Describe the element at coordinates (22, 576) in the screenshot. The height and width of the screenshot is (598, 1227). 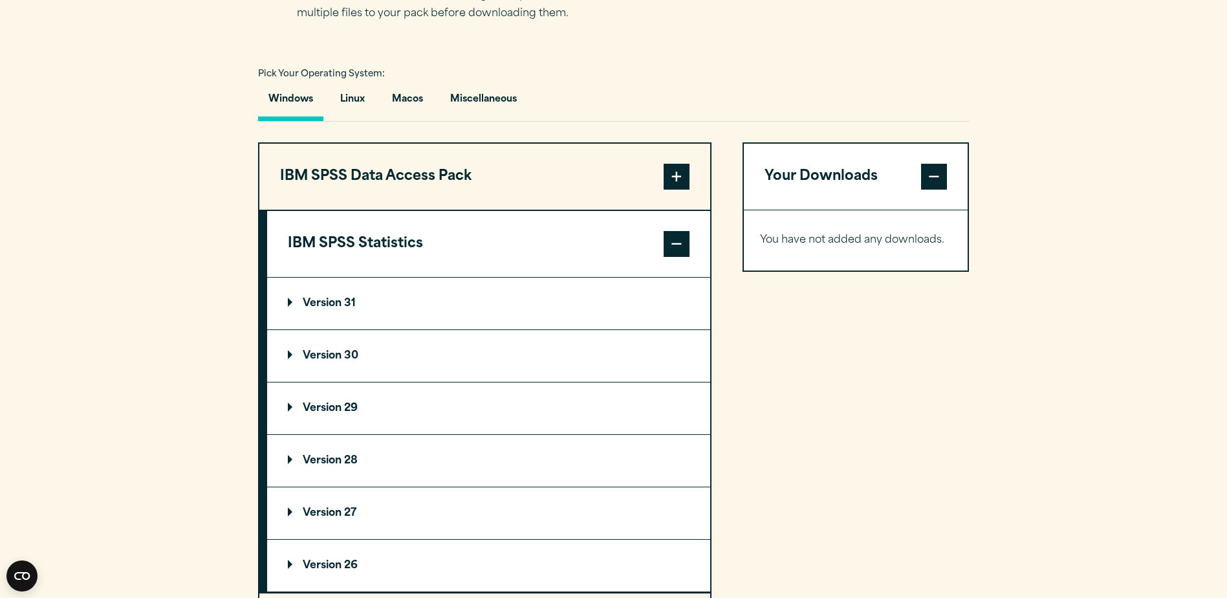
I see `button: Open CMP widget` at that location.